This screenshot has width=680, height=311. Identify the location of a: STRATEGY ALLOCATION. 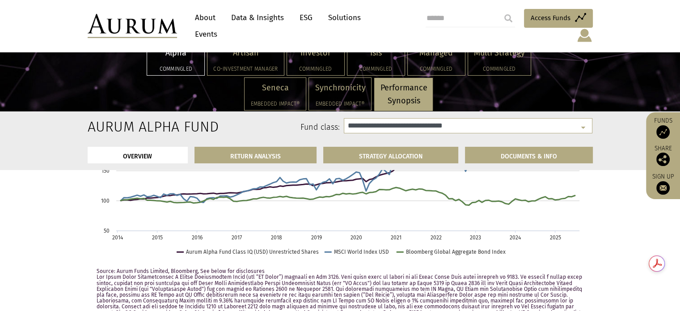
(391, 155).